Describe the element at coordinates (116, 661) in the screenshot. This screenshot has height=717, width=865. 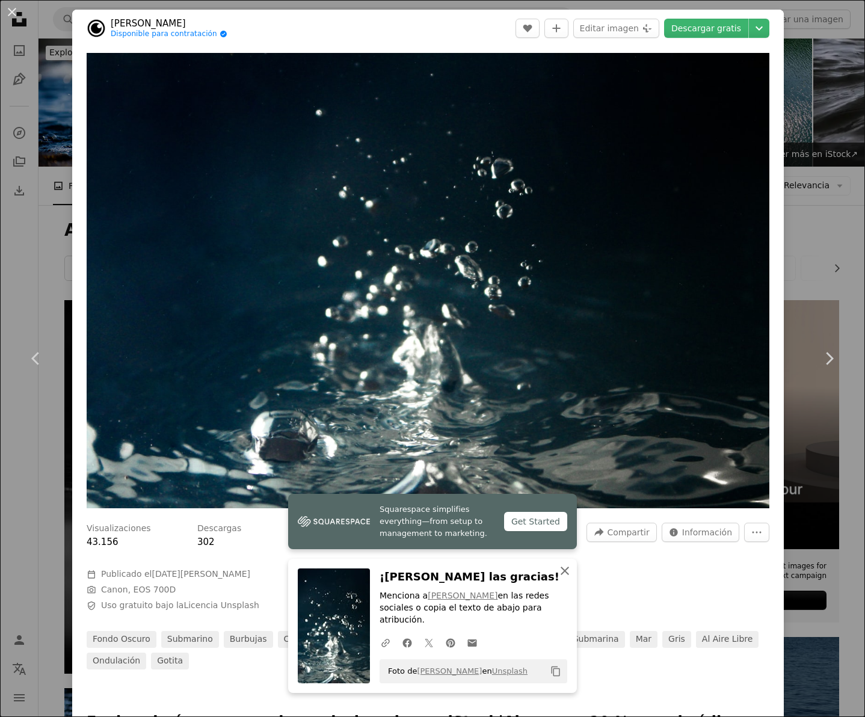
I see `a: ondulación` at that location.